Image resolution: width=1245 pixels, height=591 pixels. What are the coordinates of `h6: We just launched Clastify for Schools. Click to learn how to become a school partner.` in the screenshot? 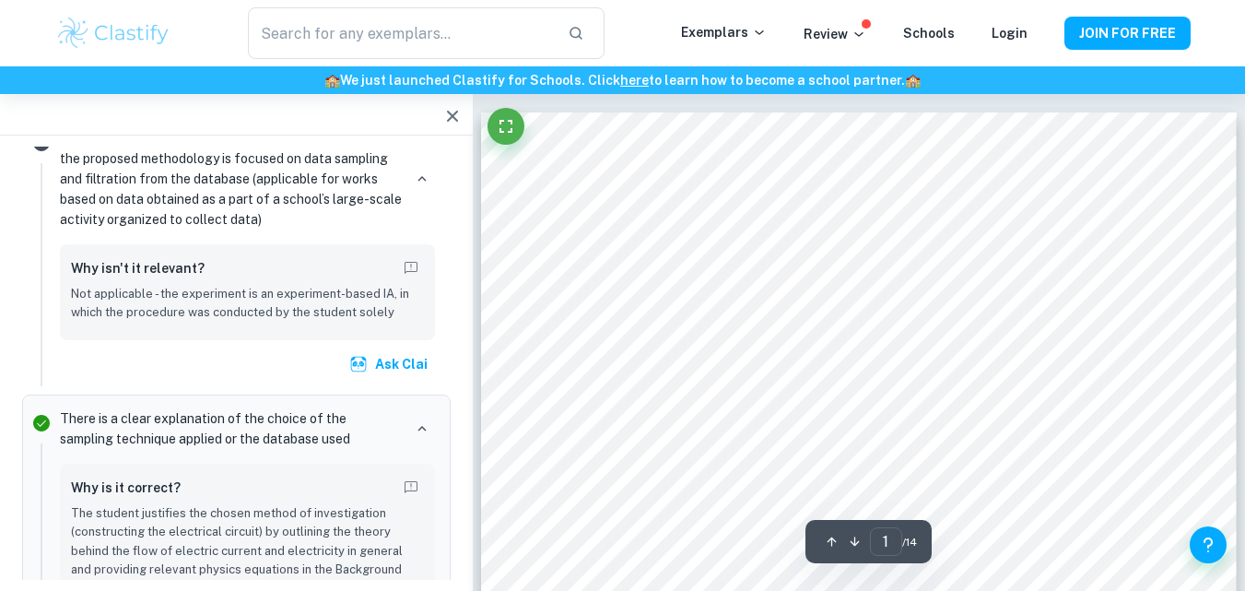 It's located at (622, 80).